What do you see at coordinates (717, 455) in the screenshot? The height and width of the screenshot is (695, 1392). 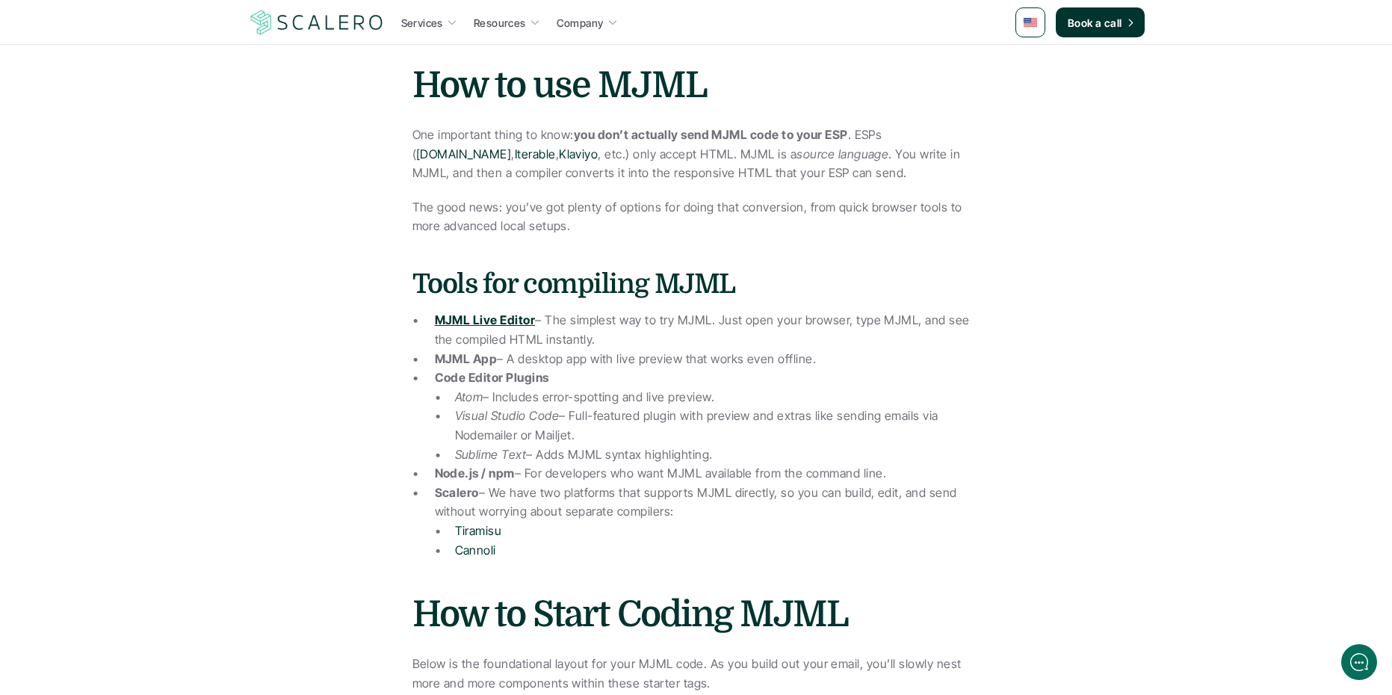 I see `p: – Adds MJML syntax highlighting.` at bounding box center [717, 455].